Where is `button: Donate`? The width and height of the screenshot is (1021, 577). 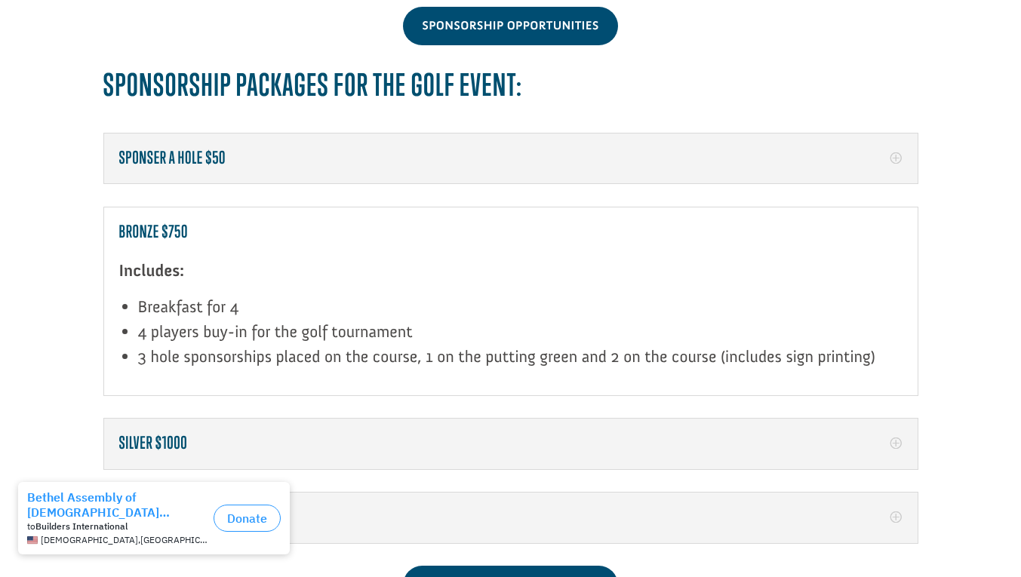 button: Donate is located at coordinates (247, 44).